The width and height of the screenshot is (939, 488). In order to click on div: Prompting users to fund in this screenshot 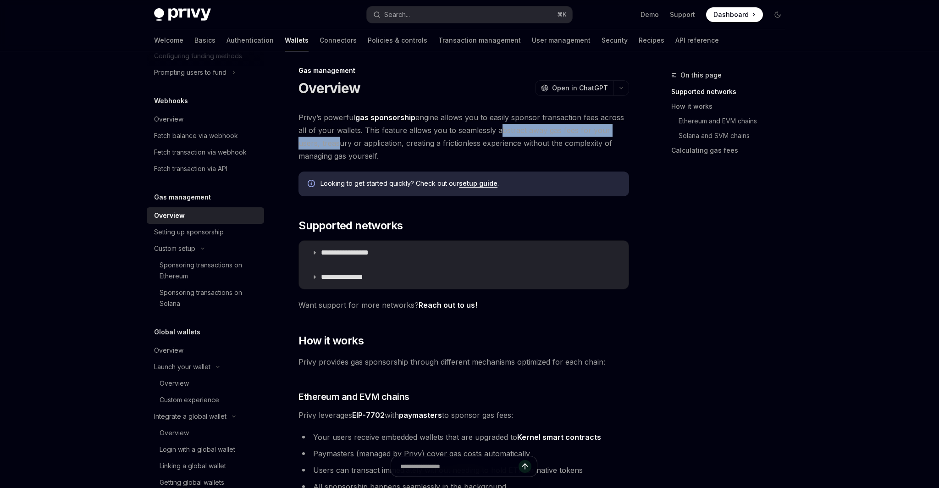, I will do `click(190, 72)`.